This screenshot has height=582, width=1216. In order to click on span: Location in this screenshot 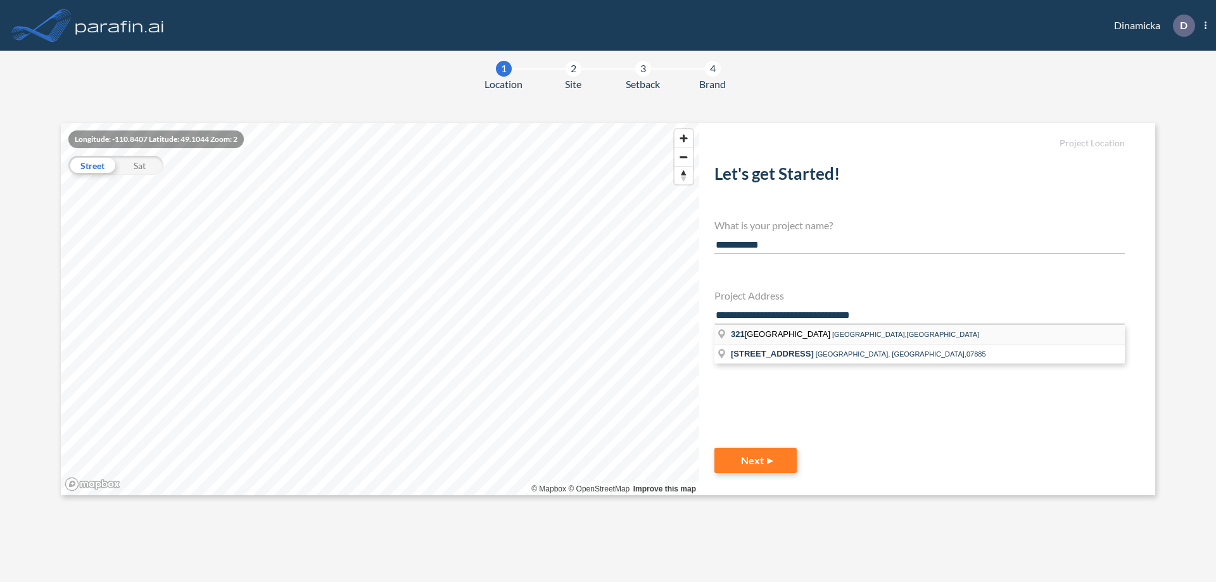, I will do `click(503, 84)`.